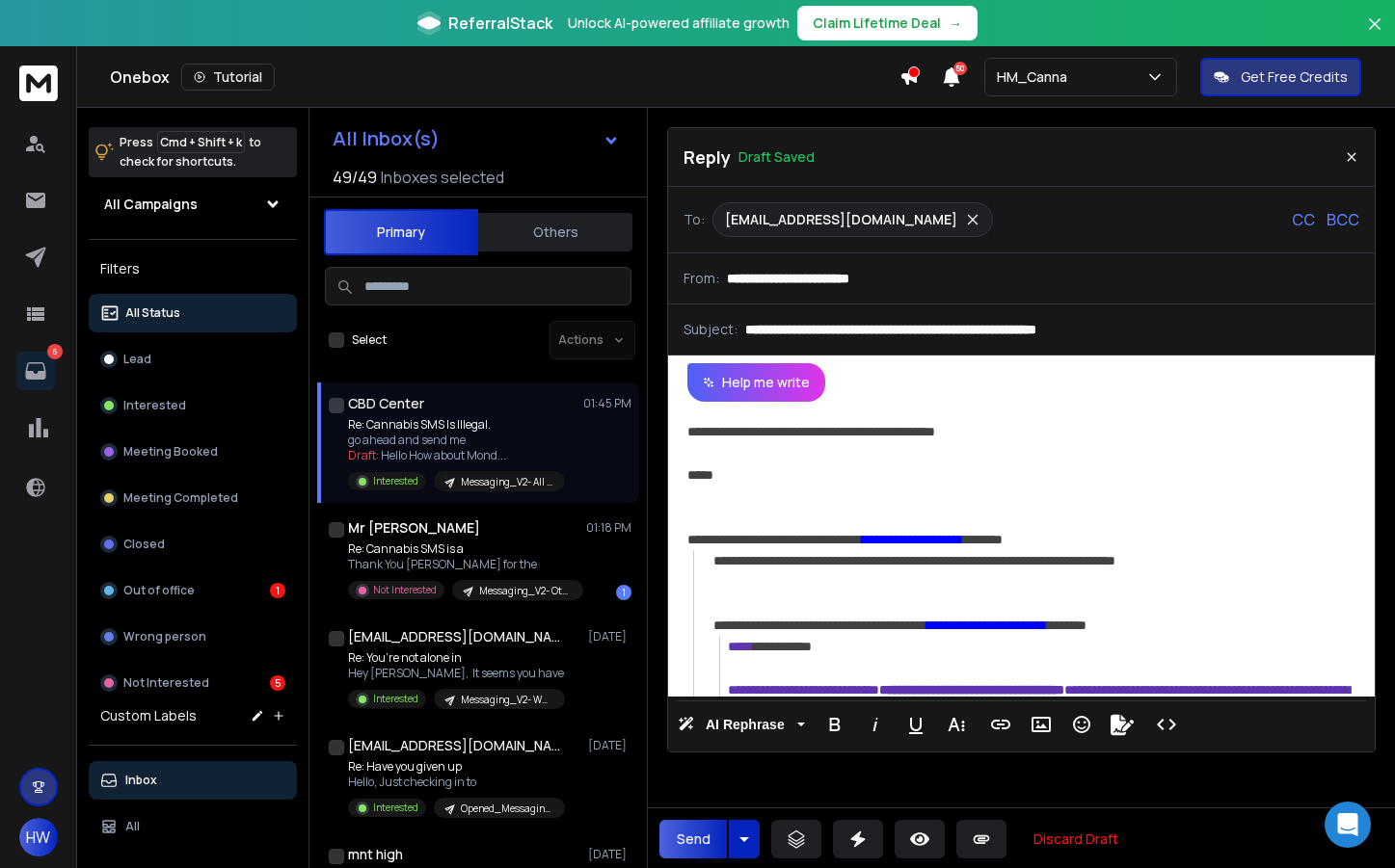  What do you see at coordinates (1122, 724) in the screenshot?
I see `button: Signature` at bounding box center [1122, 724].